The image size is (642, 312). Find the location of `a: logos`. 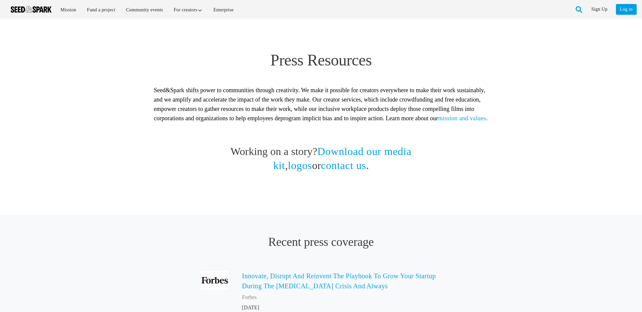

a: logos is located at coordinates (300, 165).